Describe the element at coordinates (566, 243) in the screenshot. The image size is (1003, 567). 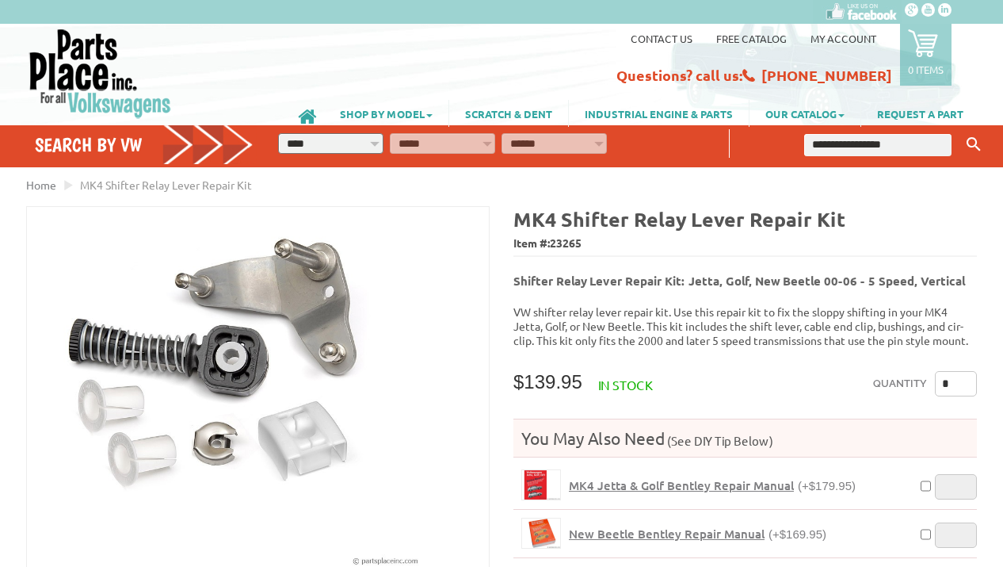
I see `span: 23265` at that location.